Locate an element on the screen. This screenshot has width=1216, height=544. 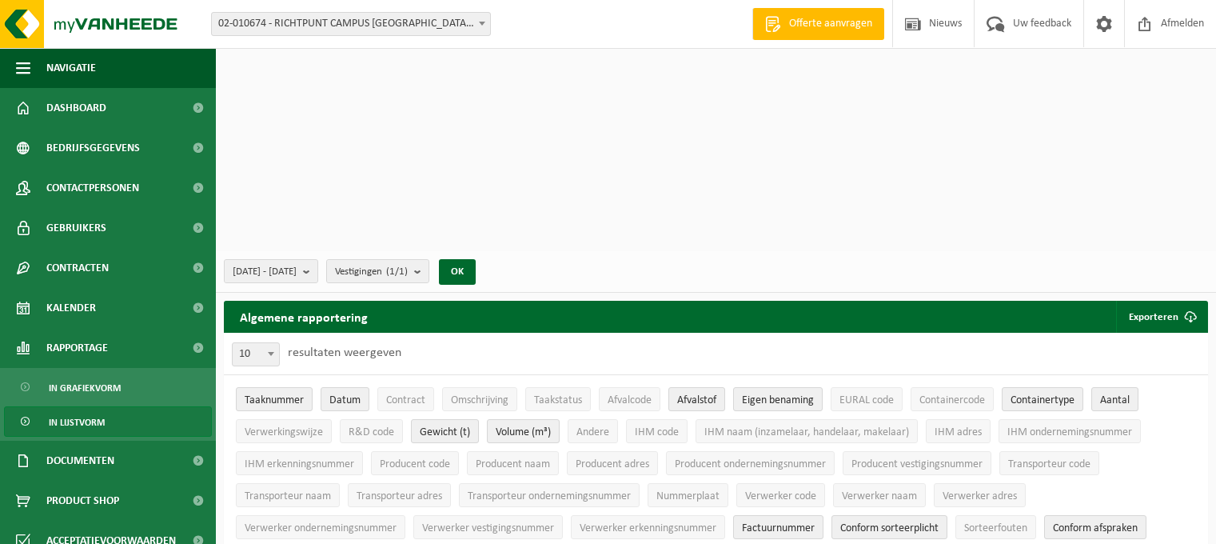
button: Transporteur adresTransporteur adres: Activate to sort is located at coordinates (399, 495).